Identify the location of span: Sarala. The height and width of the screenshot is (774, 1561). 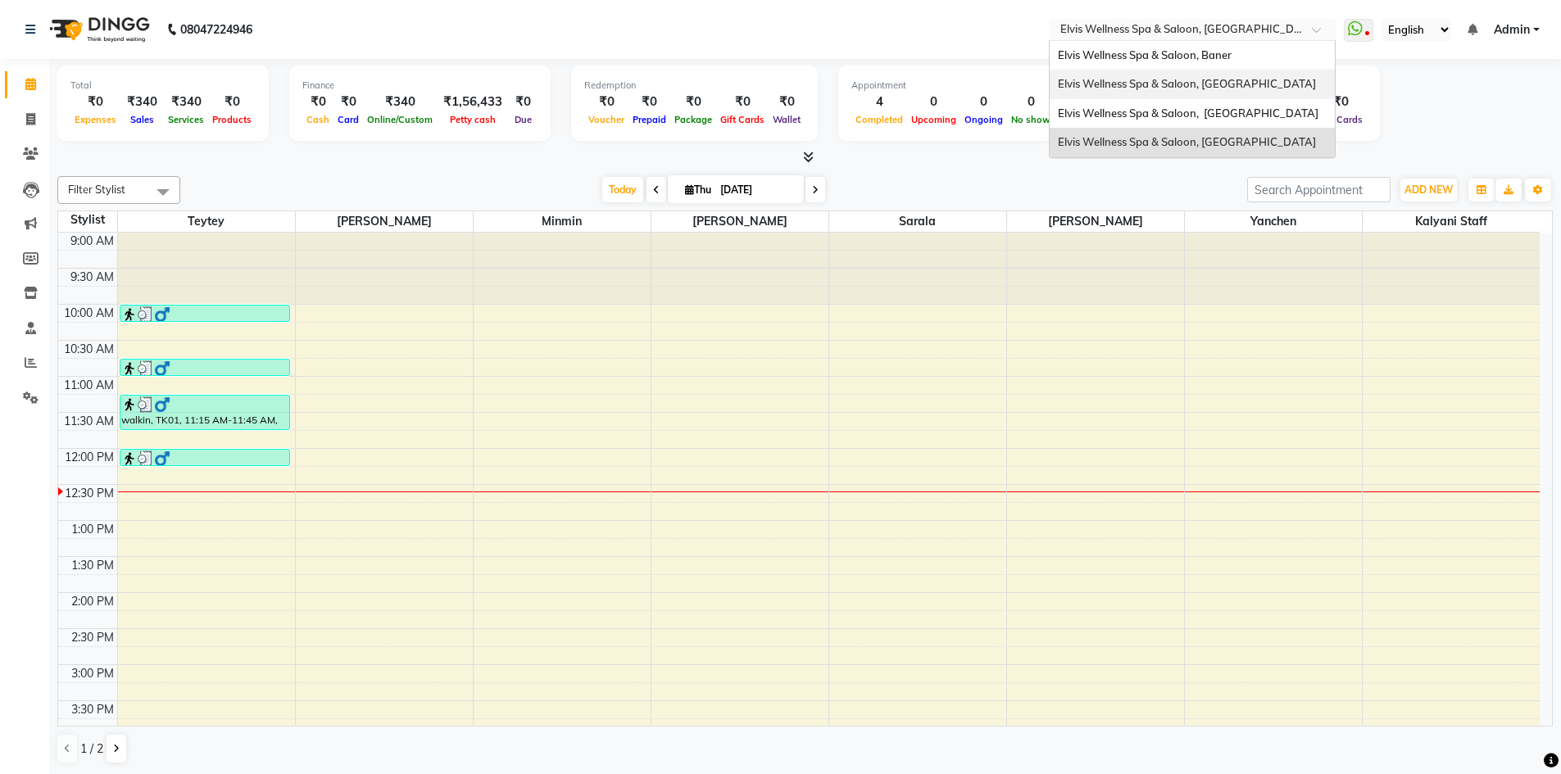
(918, 221).